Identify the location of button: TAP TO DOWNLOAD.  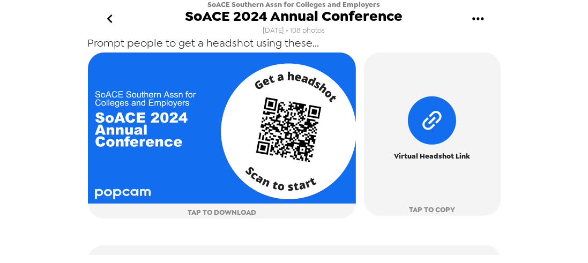
(222, 136).